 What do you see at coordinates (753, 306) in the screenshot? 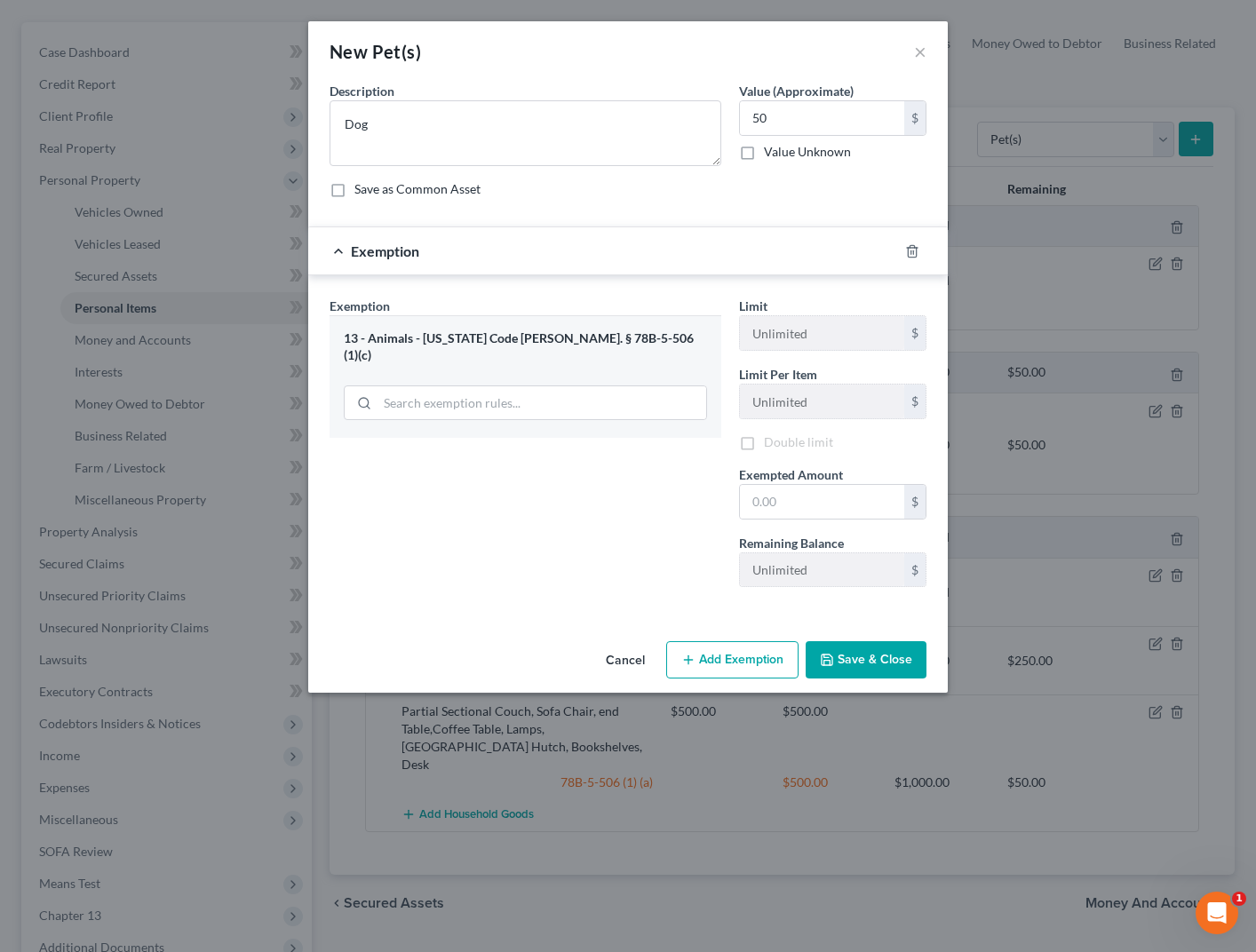
I see `span: Limit` at bounding box center [753, 306].